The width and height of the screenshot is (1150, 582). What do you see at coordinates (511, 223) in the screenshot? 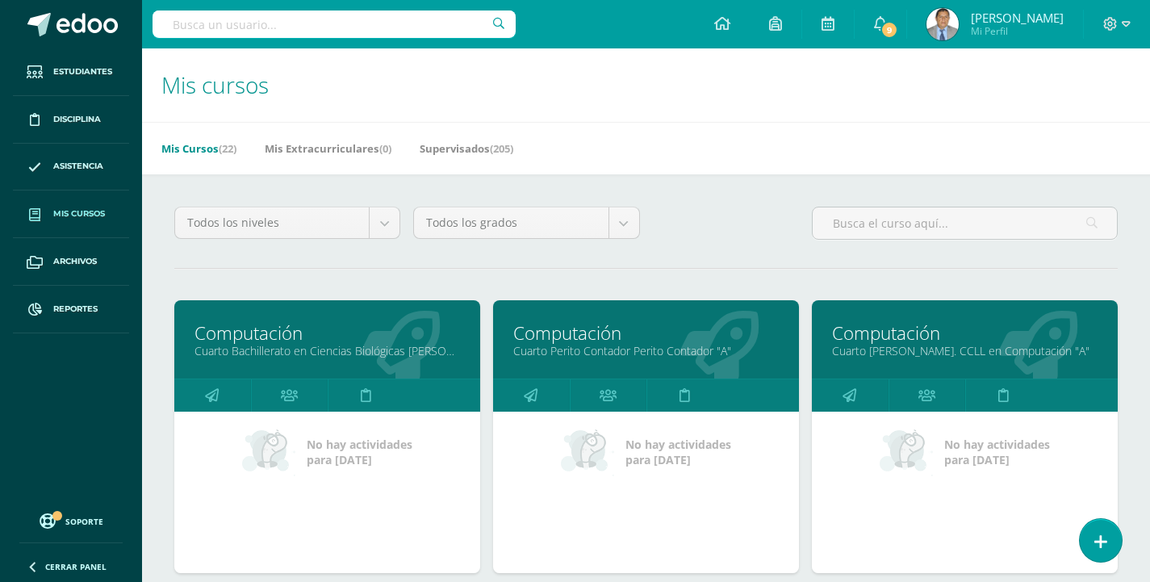
I see `span: Todos los grados` at bounding box center [511, 223].